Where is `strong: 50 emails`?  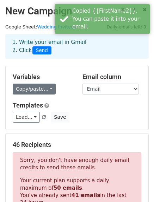
strong: 50 emails is located at coordinates (68, 188).